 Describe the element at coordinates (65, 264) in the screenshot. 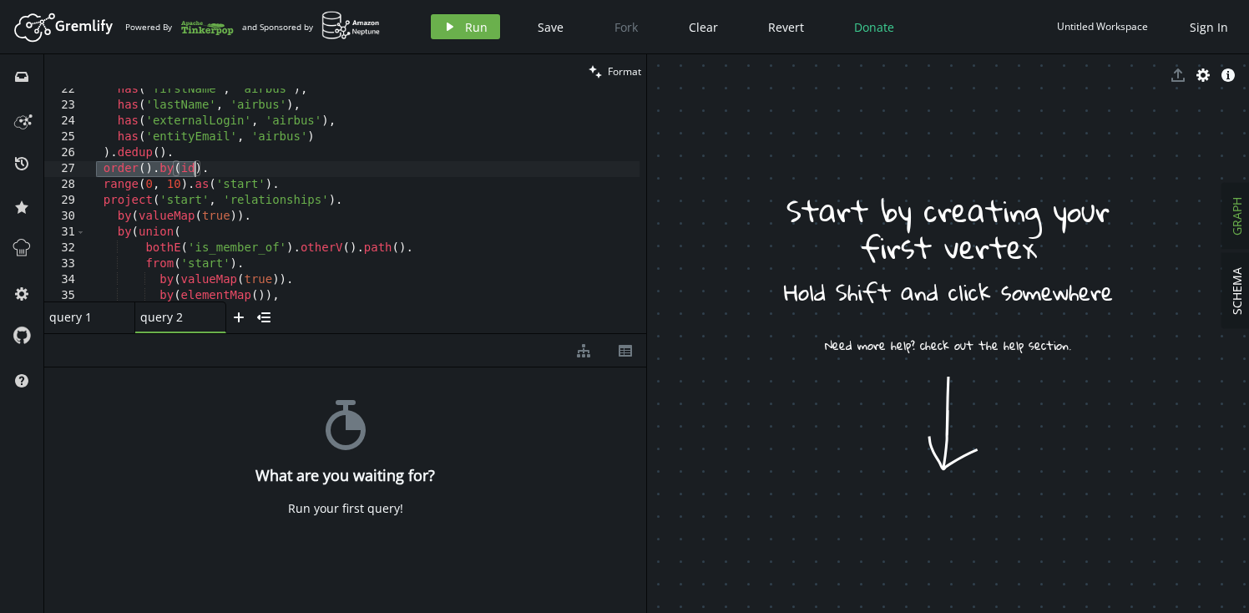

I see `div: 33` at that location.